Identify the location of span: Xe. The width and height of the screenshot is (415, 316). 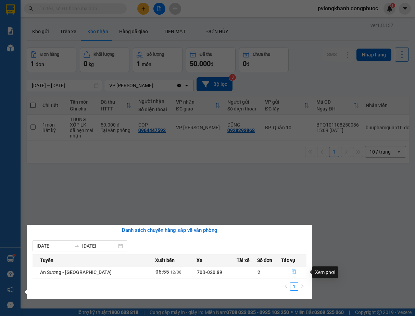
(199, 261).